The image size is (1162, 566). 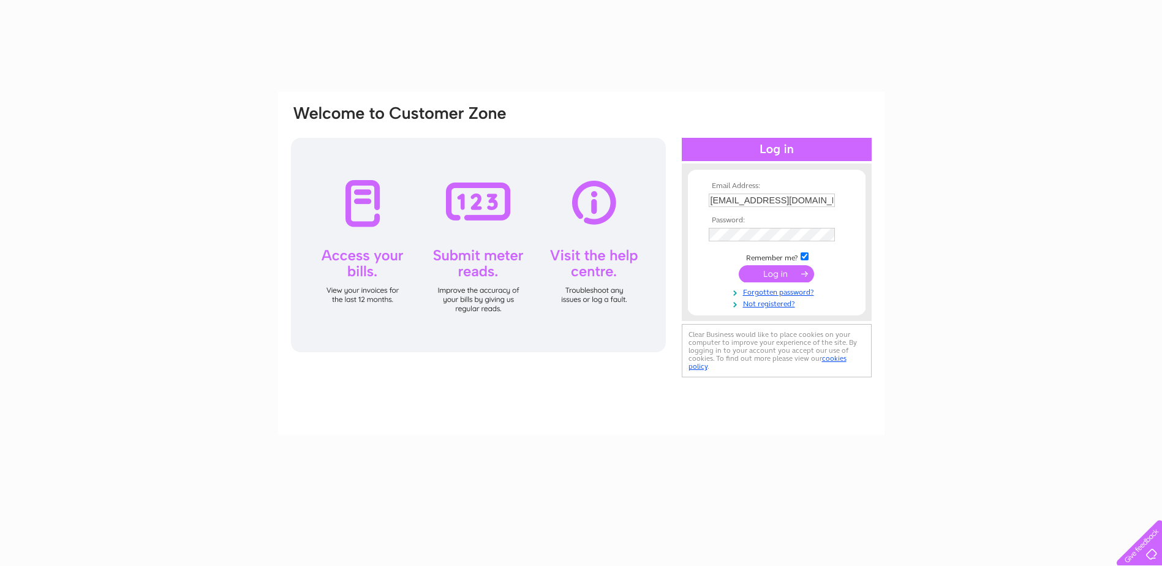 What do you see at coordinates (778, 291) in the screenshot?
I see `a: Forgotten password?` at bounding box center [778, 291].